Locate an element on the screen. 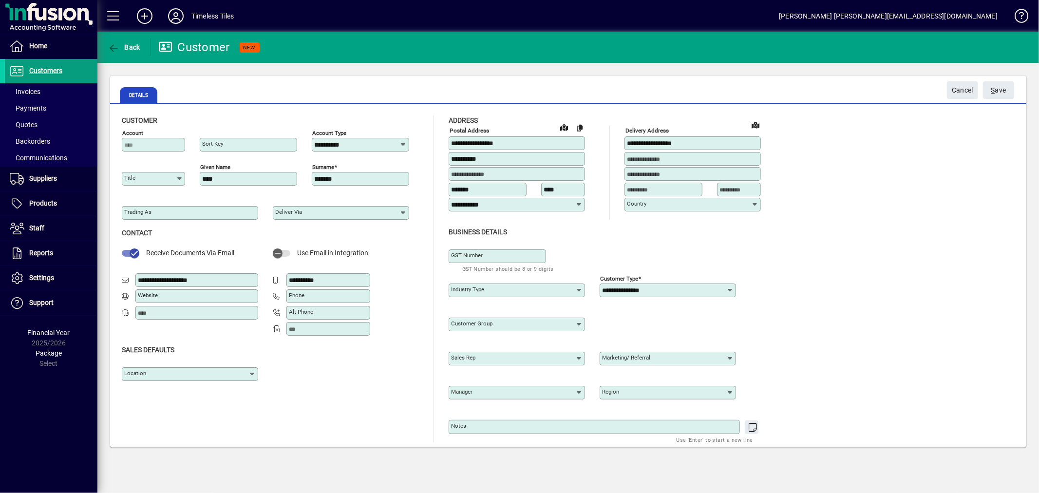 The height and width of the screenshot is (493, 1039). mat-label: Surname is located at coordinates (323, 167).